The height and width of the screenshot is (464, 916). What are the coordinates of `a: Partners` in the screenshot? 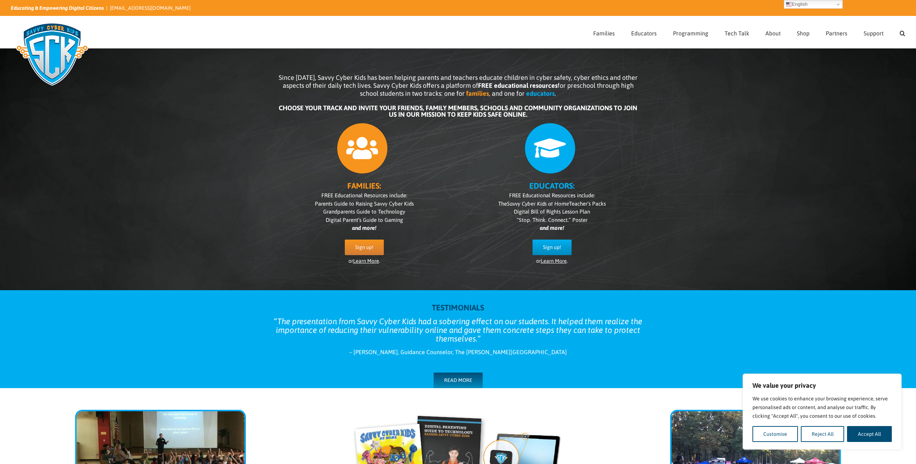 It's located at (837, 32).